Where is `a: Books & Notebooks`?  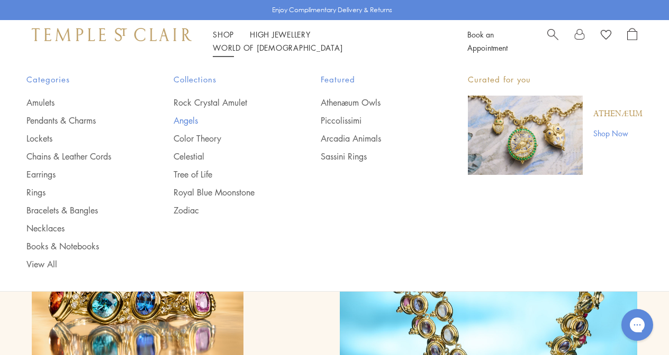 a: Books & Notebooks is located at coordinates (79, 247).